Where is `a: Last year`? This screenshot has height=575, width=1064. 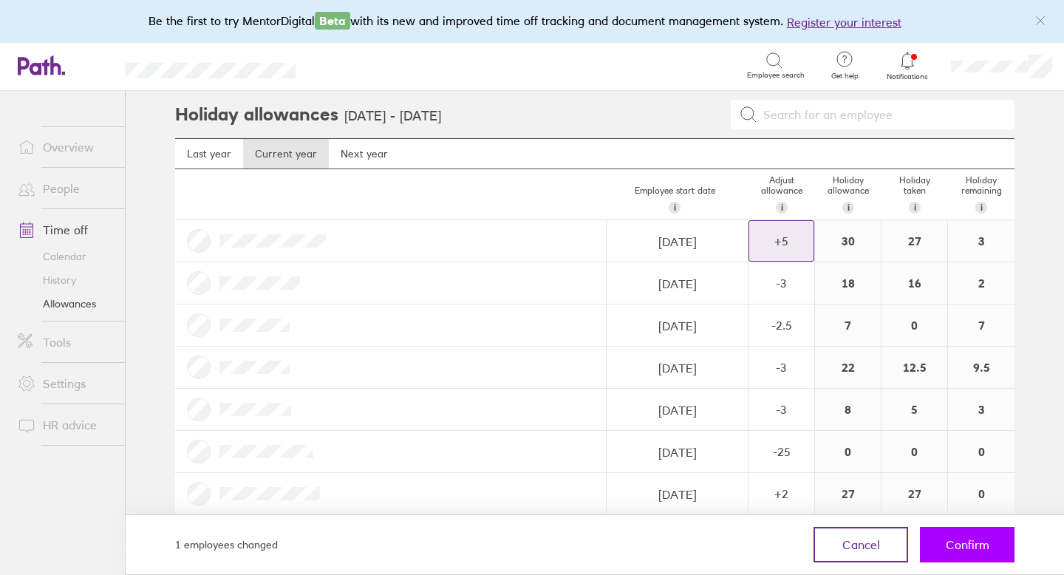
a: Last year is located at coordinates (209, 154).